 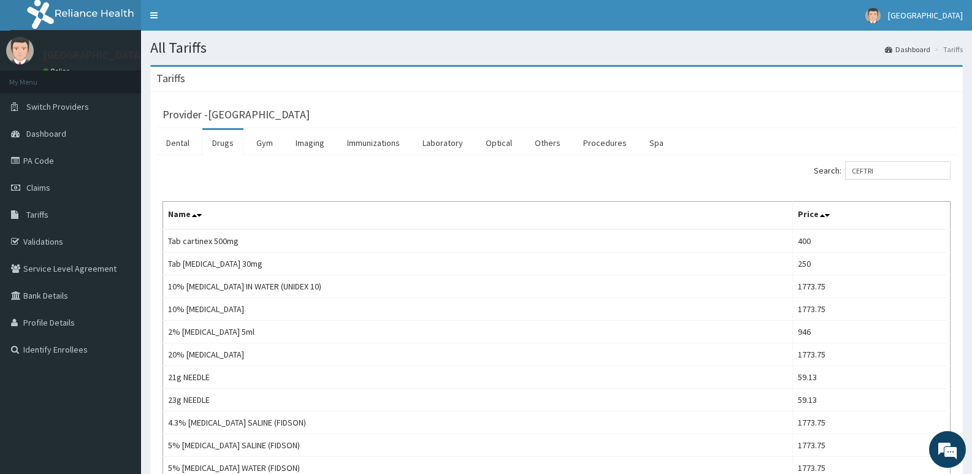 What do you see at coordinates (38, 188) in the screenshot?
I see `span: Claims` at bounding box center [38, 188].